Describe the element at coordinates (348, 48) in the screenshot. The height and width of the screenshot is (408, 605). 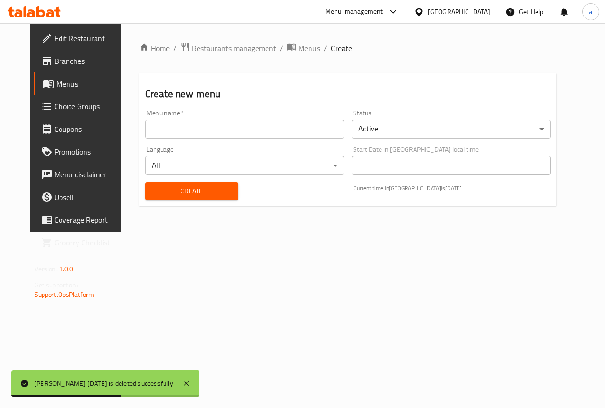
I see `nav: breadcrumb` at that location.